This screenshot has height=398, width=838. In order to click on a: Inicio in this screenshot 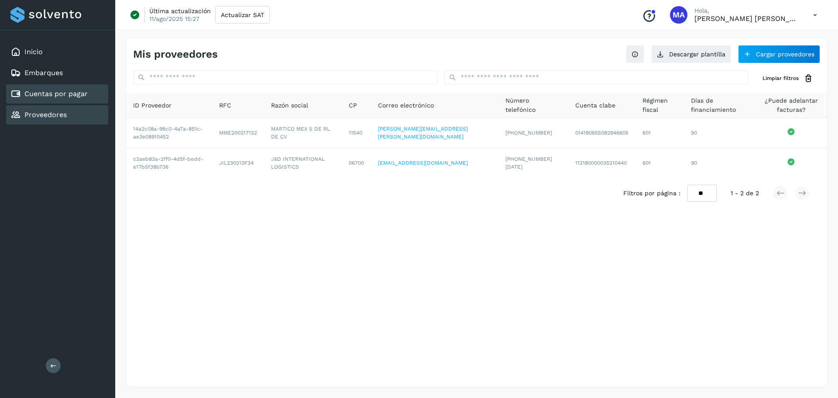, I will do `click(34, 51)`.